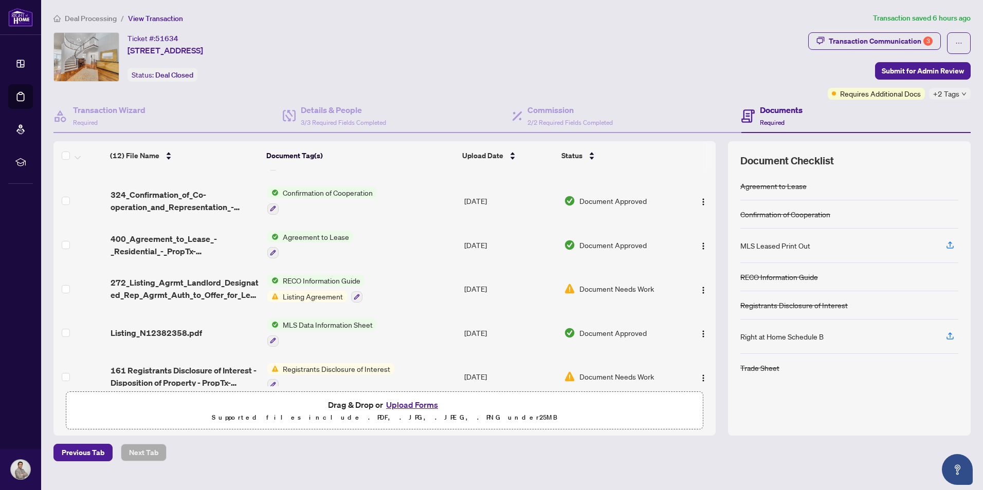 The image size is (983, 490). What do you see at coordinates (135, 156) in the screenshot?
I see `span: (12) File Name` at bounding box center [135, 156].